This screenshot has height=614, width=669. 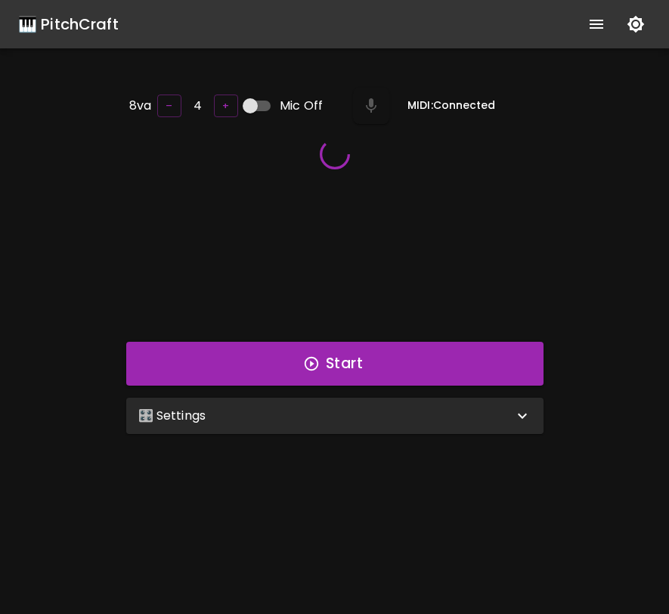 What do you see at coordinates (68, 24) in the screenshot?
I see `a: 🎹 PitchCraft` at bounding box center [68, 24].